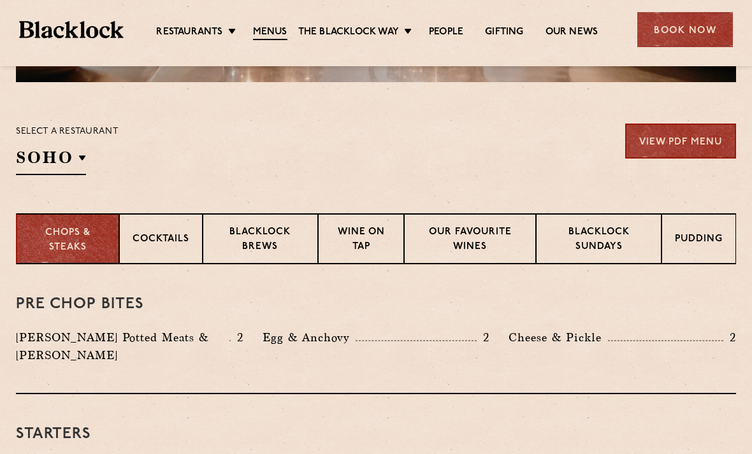  I want to click on a: Gifting, so click(504, 32).